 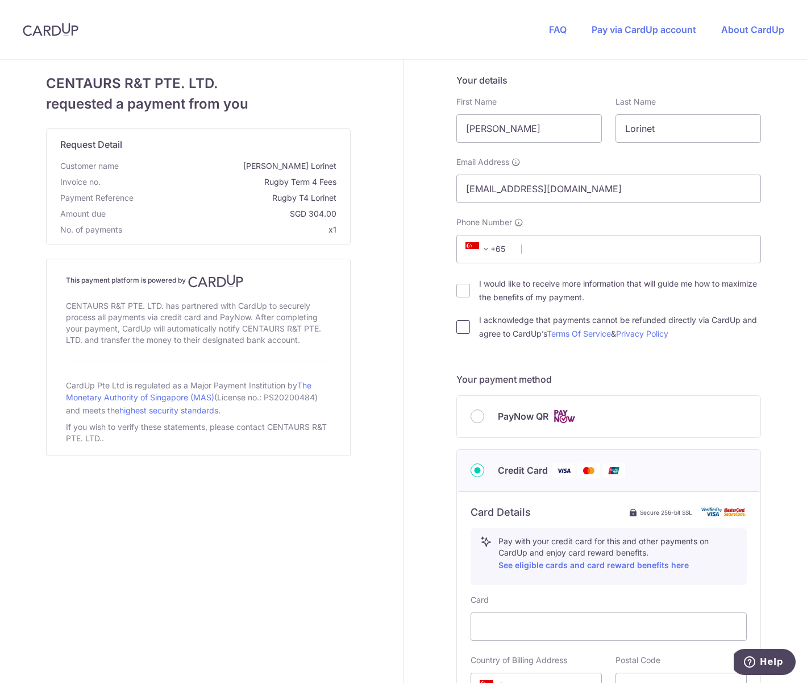 I want to click on span: PayNow QR, so click(x=523, y=416).